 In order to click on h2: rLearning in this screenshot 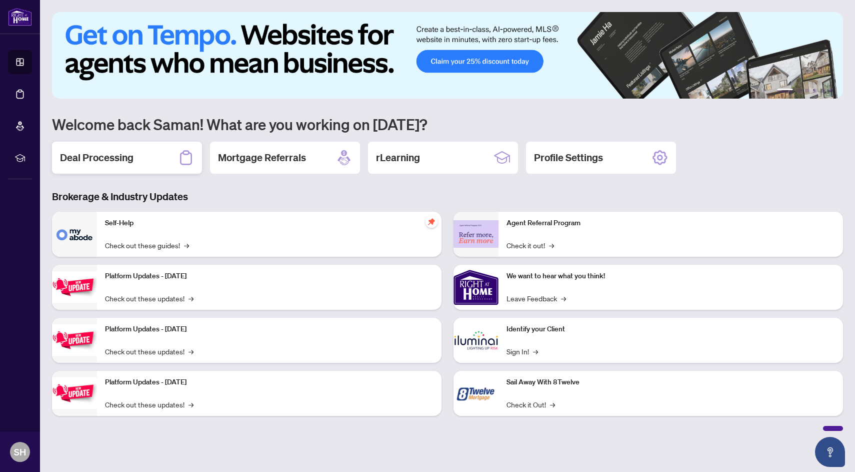, I will do `click(398, 158)`.